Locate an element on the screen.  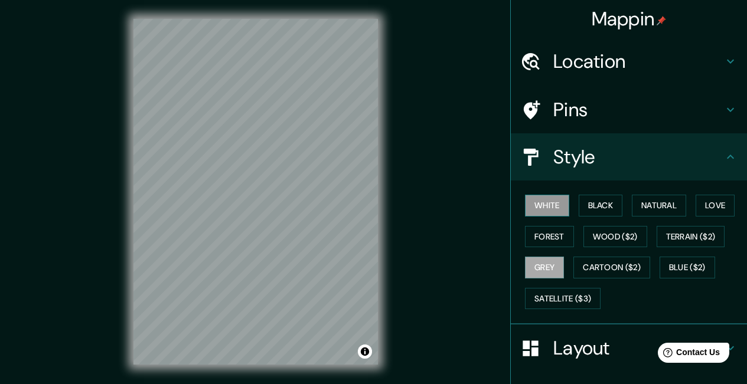
button: Cartoon ($2) is located at coordinates (611, 267).